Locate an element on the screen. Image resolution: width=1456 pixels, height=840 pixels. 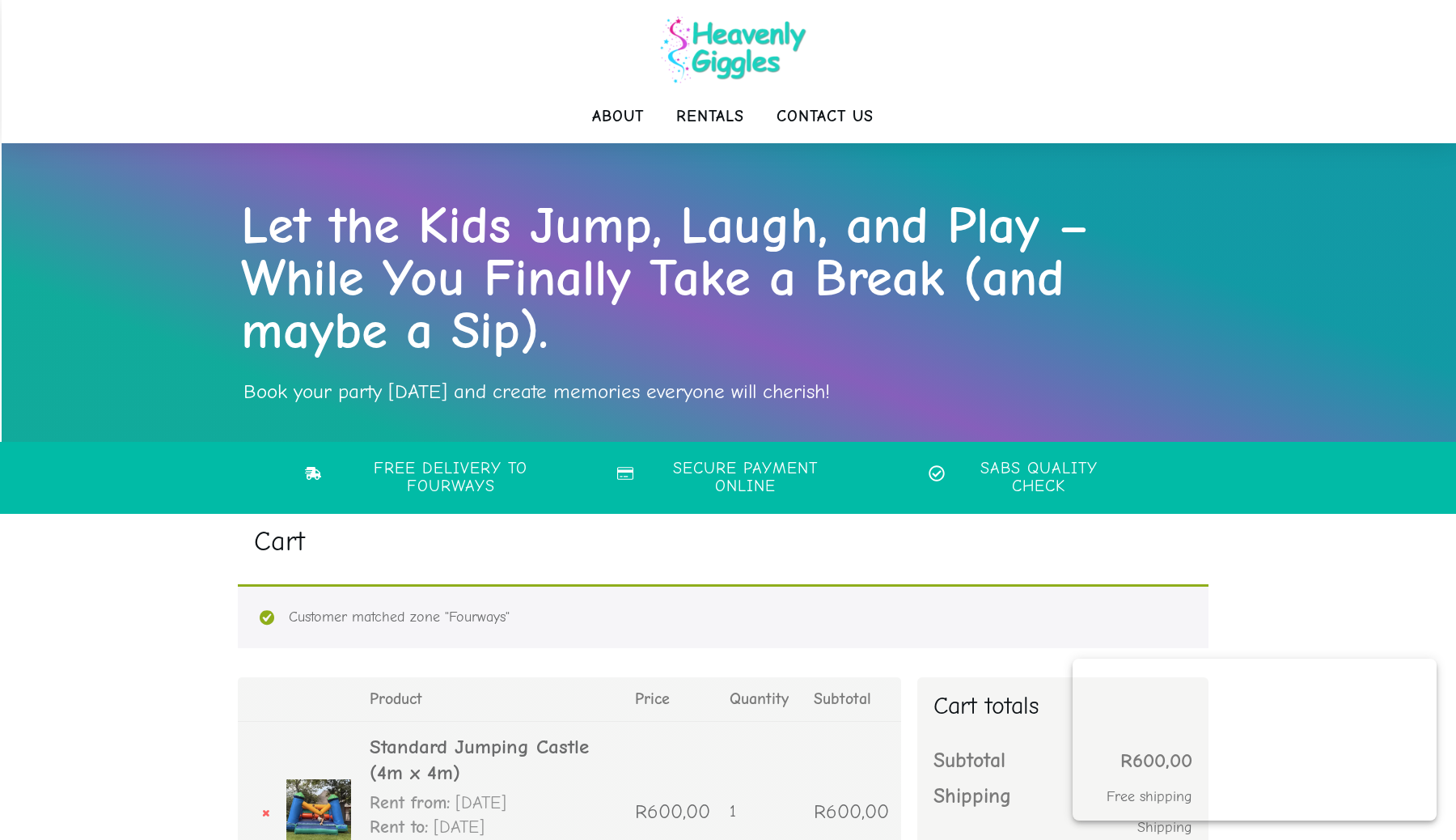
p: Free DELIVERY To Fourways is located at coordinates (451, 478).